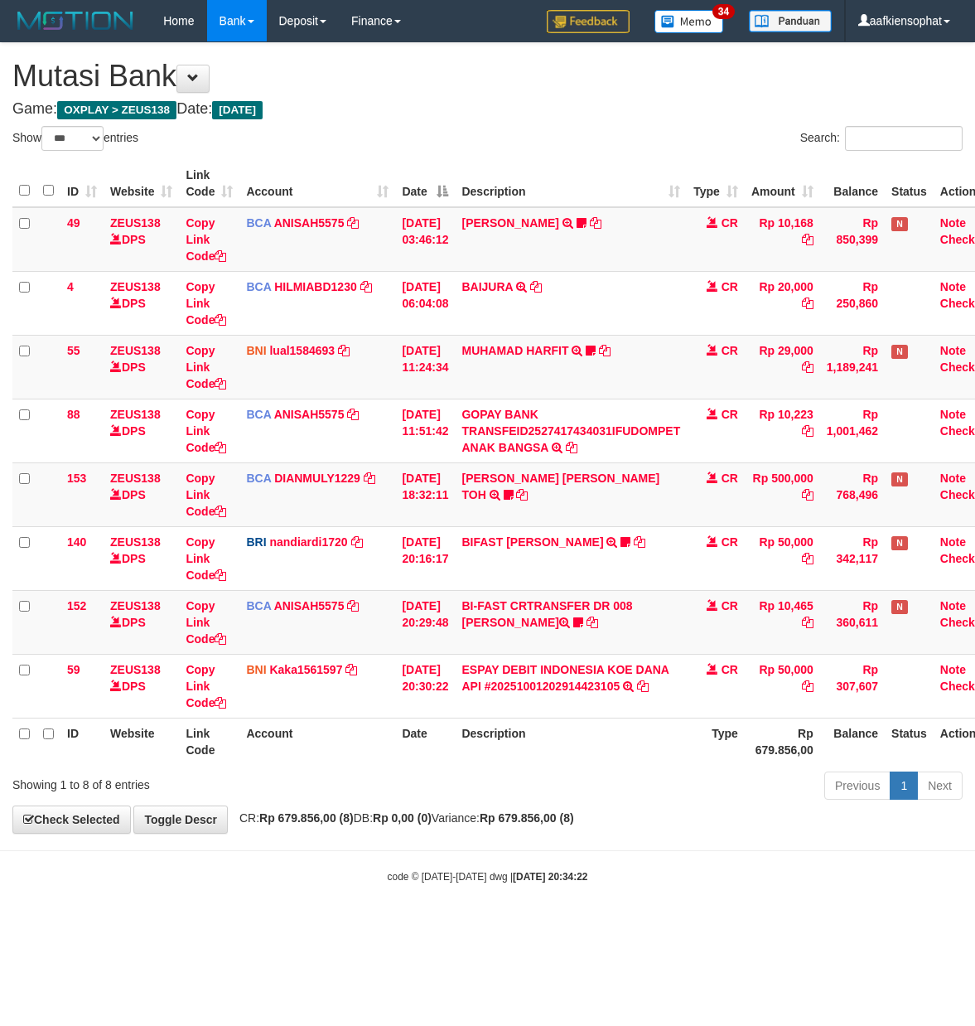 The width and height of the screenshot is (975, 1026). Describe the element at coordinates (72, 138) in the screenshot. I see `select: Showentries` at that location.